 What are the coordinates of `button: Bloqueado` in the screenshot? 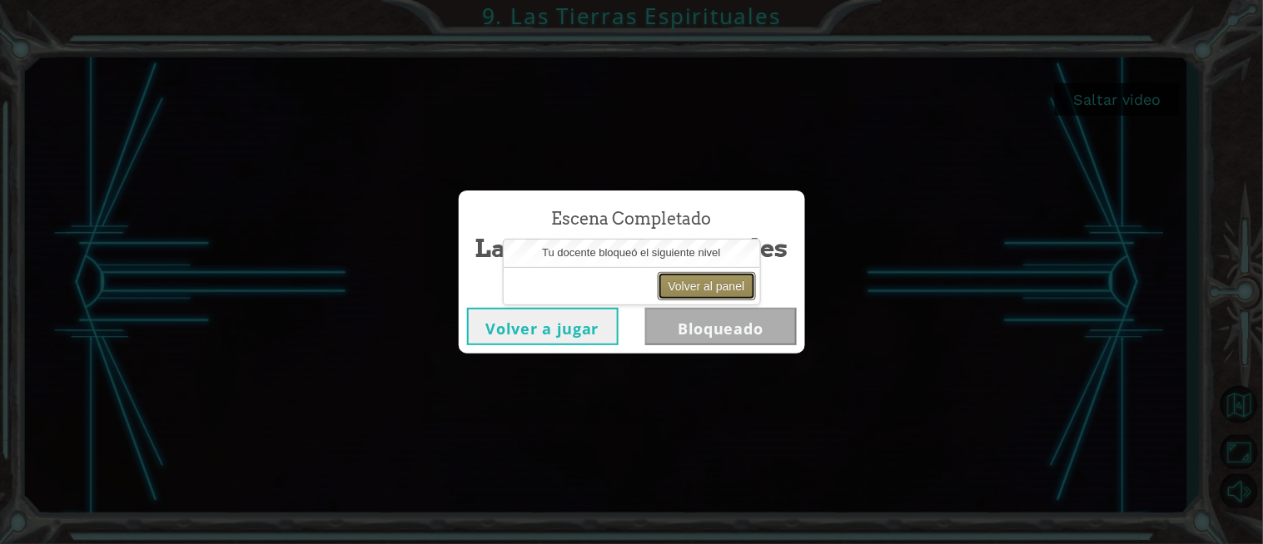 It's located at (721, 326).